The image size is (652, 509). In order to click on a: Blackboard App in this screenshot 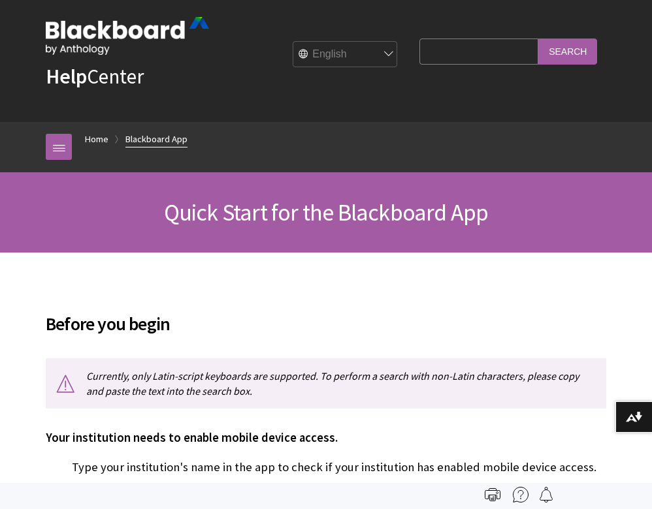, I will do `click(156, 139)`.